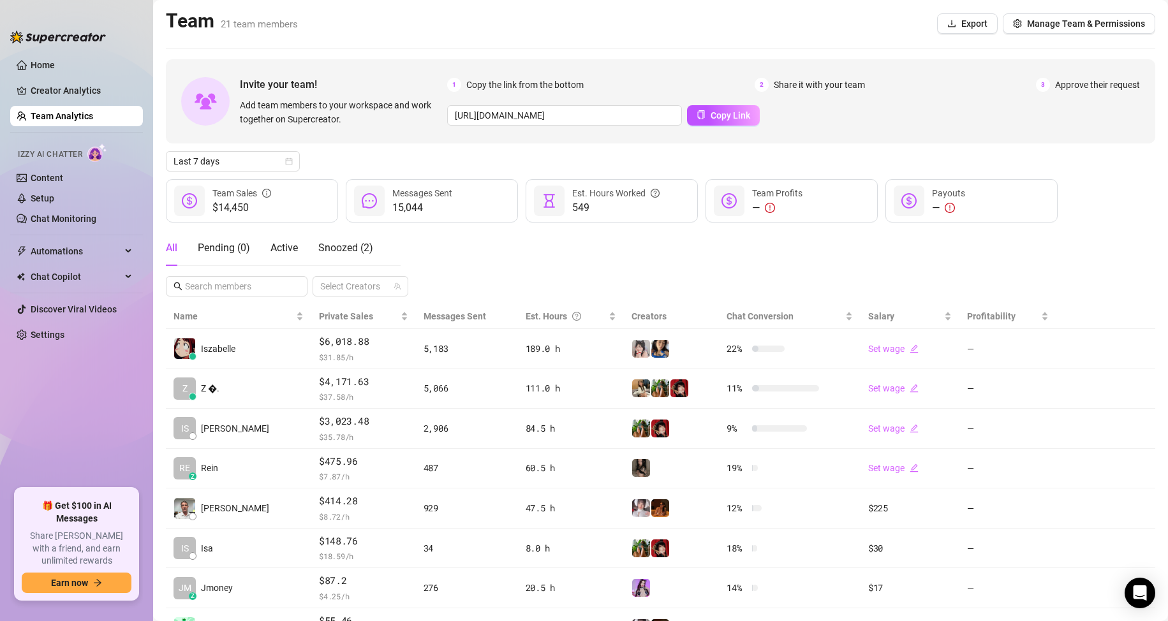 This screenshot has width=1168, height=621. What do you see at coordinates (224, 248) in the screenshot?
I see `div: Pending ( 0 )` at bounding box center [224, 248].